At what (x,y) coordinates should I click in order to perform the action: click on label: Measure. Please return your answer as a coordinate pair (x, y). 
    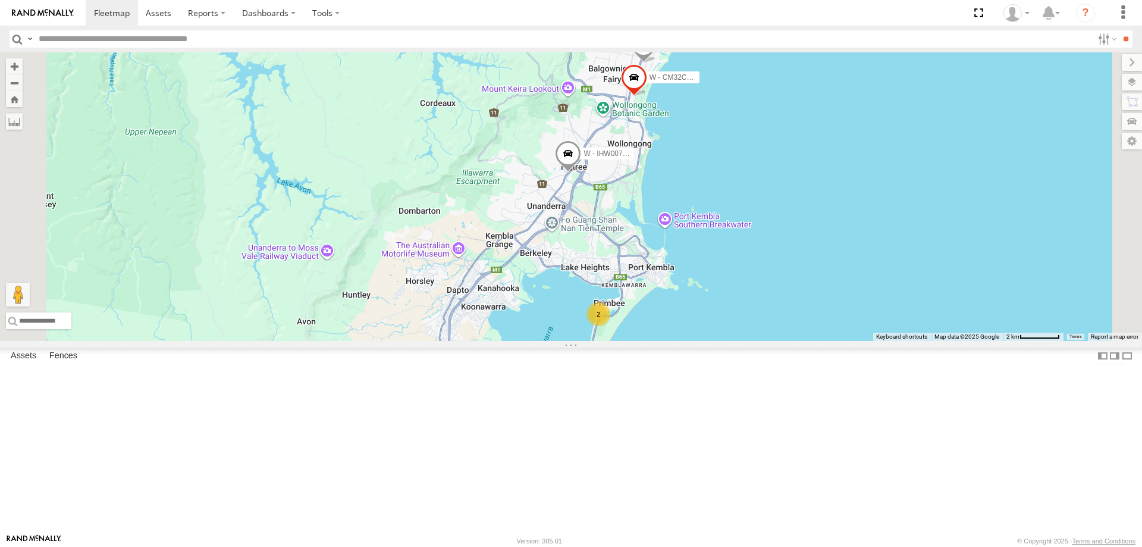
    Looking at the image, I should click on (14, 121).